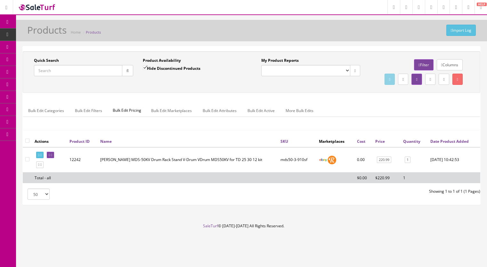  What do you see at coordinates (188, 160) in the screenshot?
I see `td: Roland MDS-50KV Drum Rack Stand V-Drum VDrum MDS50KV for TD 25 30 12 kit` at bounding box center [188, 160].